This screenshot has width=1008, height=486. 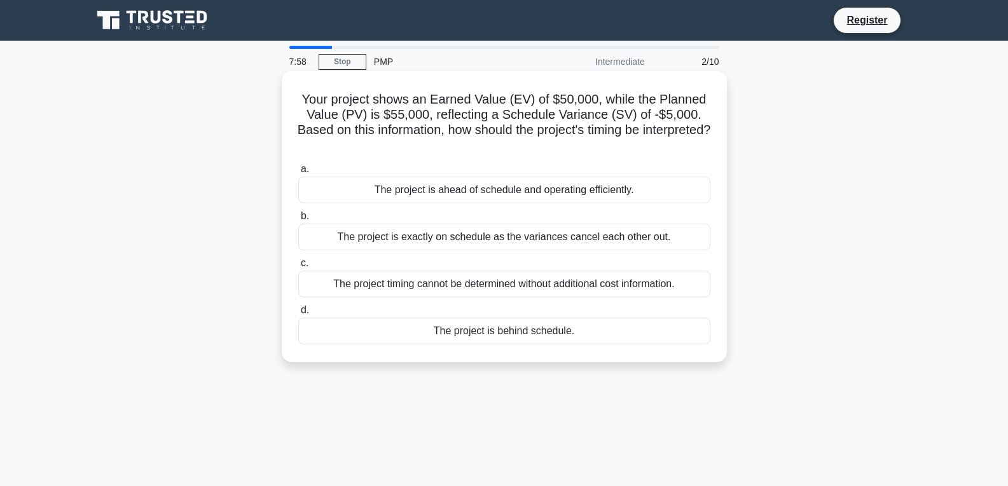 What do you see at coordinates (453, 62) in the screenshot?
I see `div: PMP` at bounding box center [453, 62].